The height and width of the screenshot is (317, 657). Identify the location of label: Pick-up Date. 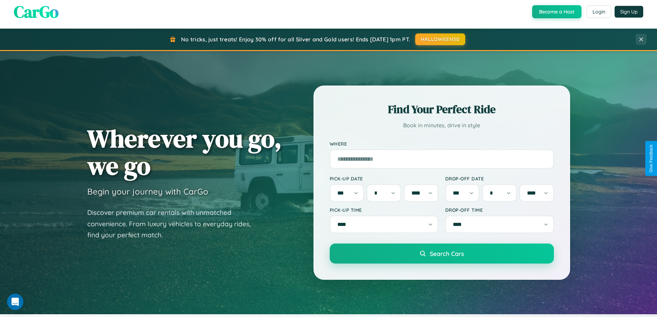
(384, 178).